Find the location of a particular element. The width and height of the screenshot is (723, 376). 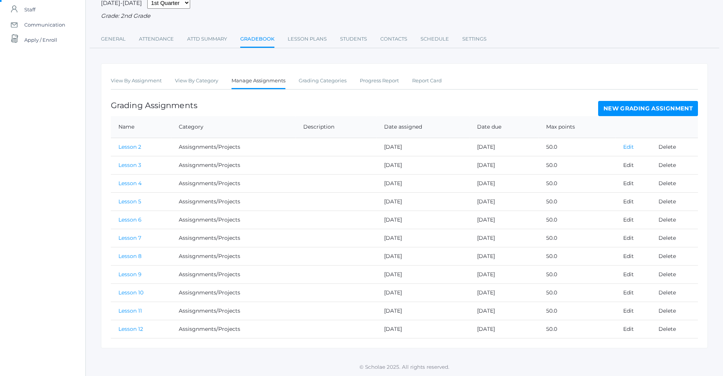

a: Attd Summary is located at coordinates (207, 39).